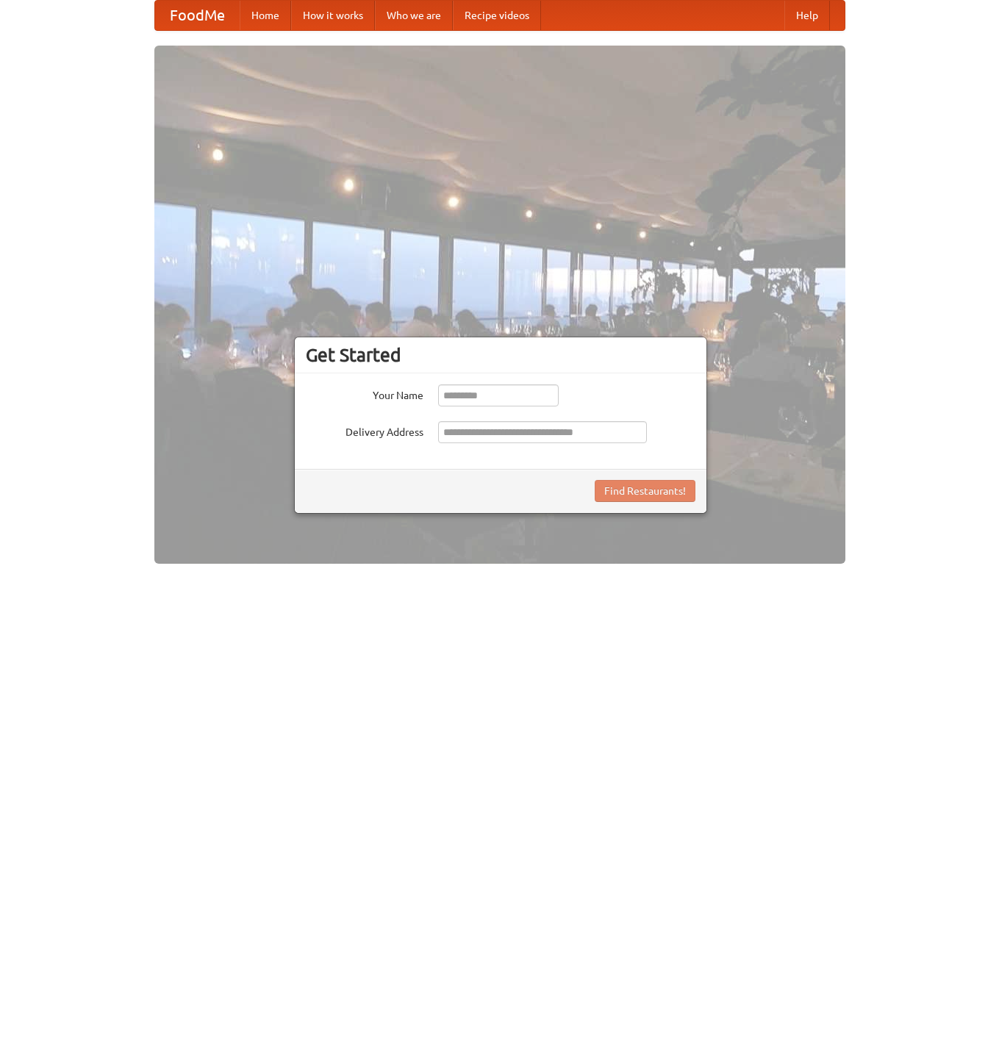  I want to click on h3: Get Started, so click(501, 355).